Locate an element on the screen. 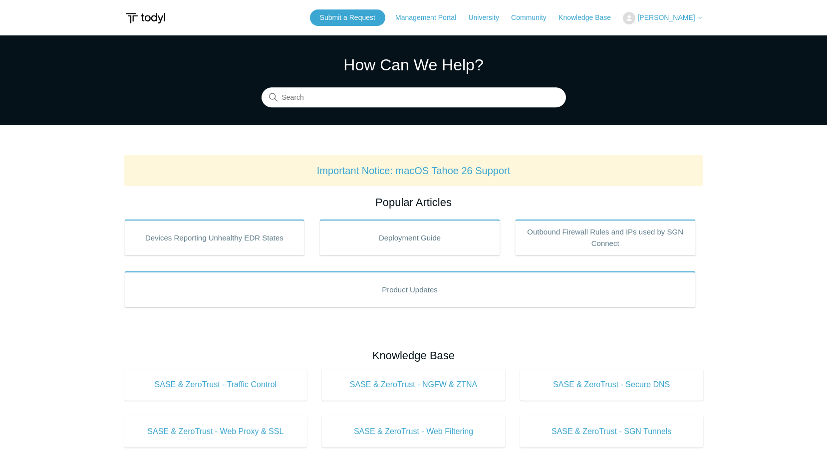 This screenshot has width=827, height=458. a: Knowledge Base is located at coordinates (589, 17).